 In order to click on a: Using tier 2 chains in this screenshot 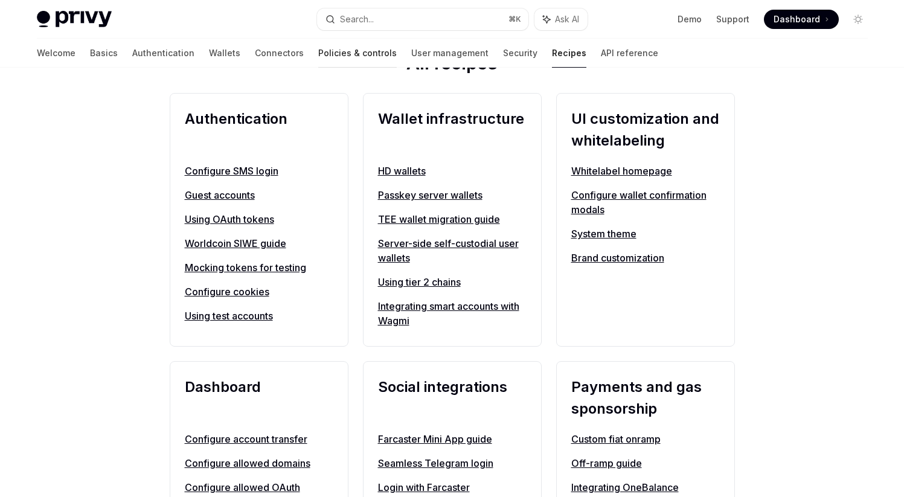, I will do `click(452, 282)`.